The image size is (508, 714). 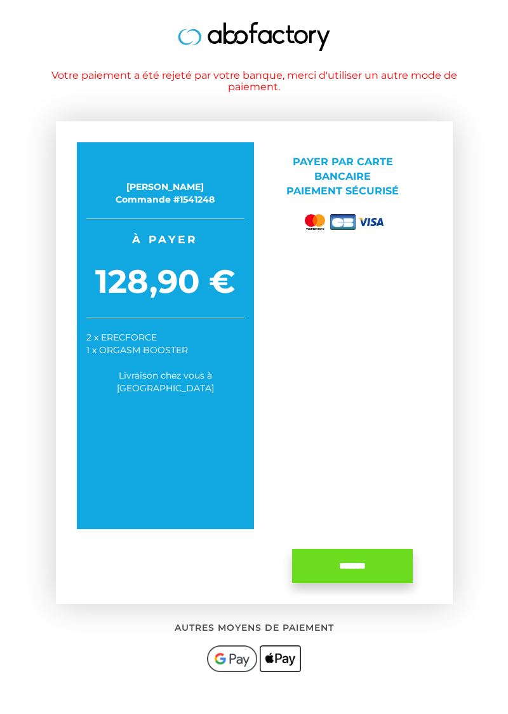 I want to click on img: logo.jpg, so click(x=254, y=36).